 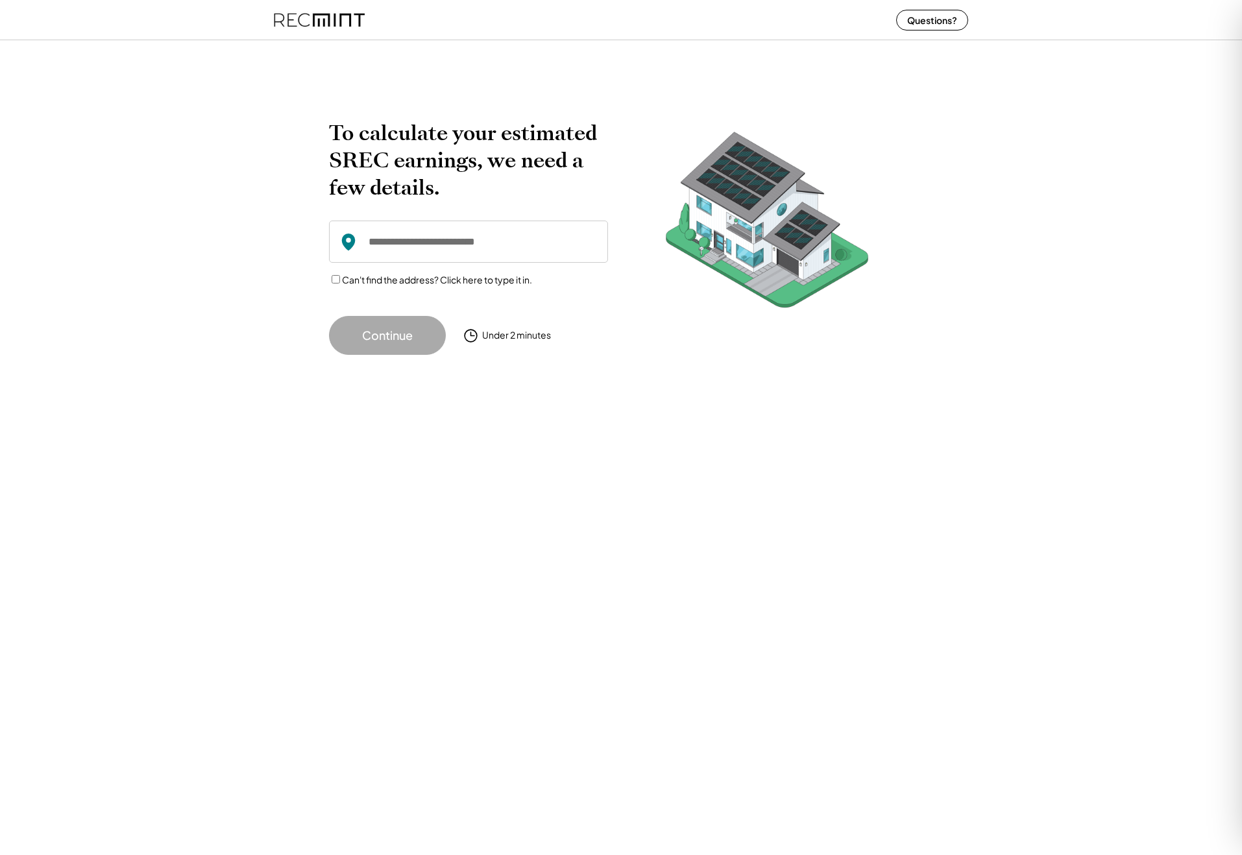 What do you see at coordinates (387, 335) in the screenshot?
I see `button: Continue` at bounding box center [387, 335].